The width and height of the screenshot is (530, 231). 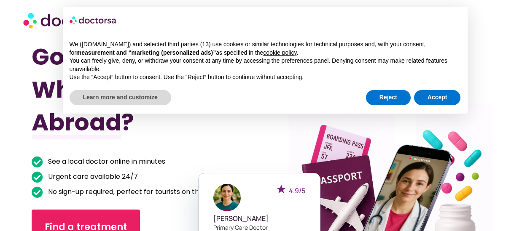 I want to click on p: Use the “Accept” button to consent. Use the “Reject” button to continue without accepting., so click(x=265, y=78).